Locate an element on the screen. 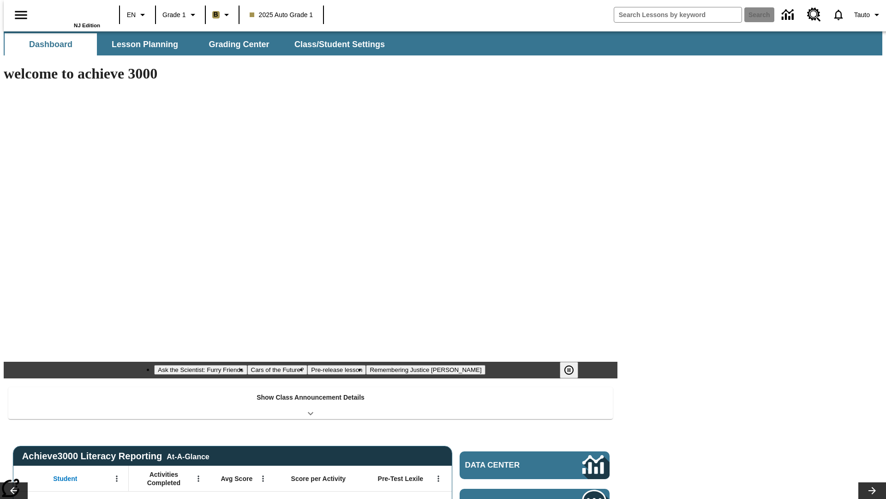 The height and width of the screenshot is (499, 886). a: Home is located at coordinates (70, 13).